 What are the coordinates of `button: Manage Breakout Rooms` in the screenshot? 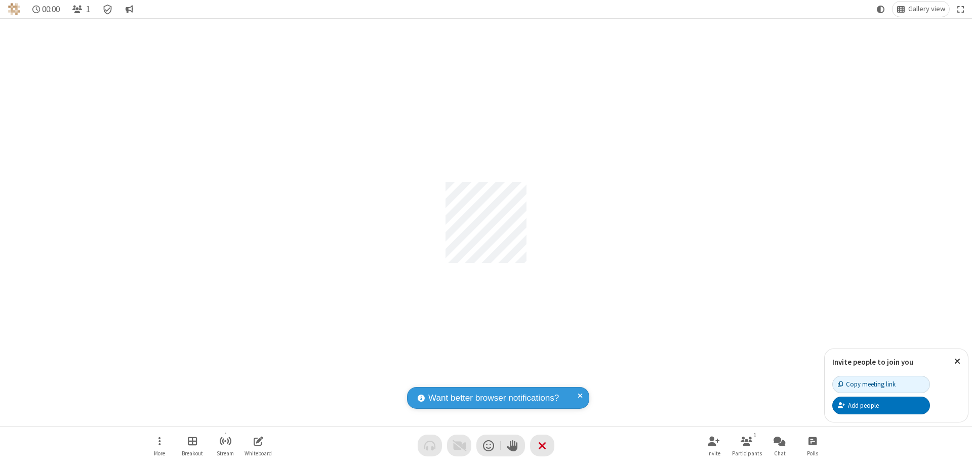 It's located at (192, 445).